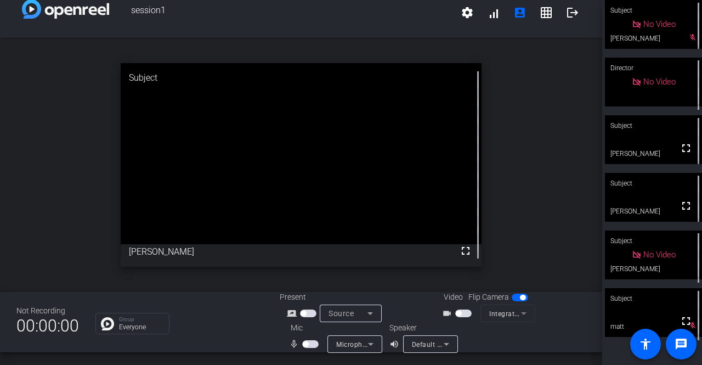 The height and width of the screenshot is (365, 702). What do you see at coordinates (396, 344) in the screenshot?
I see `mat-icon: volume_up` at bounding box center [396, 344].